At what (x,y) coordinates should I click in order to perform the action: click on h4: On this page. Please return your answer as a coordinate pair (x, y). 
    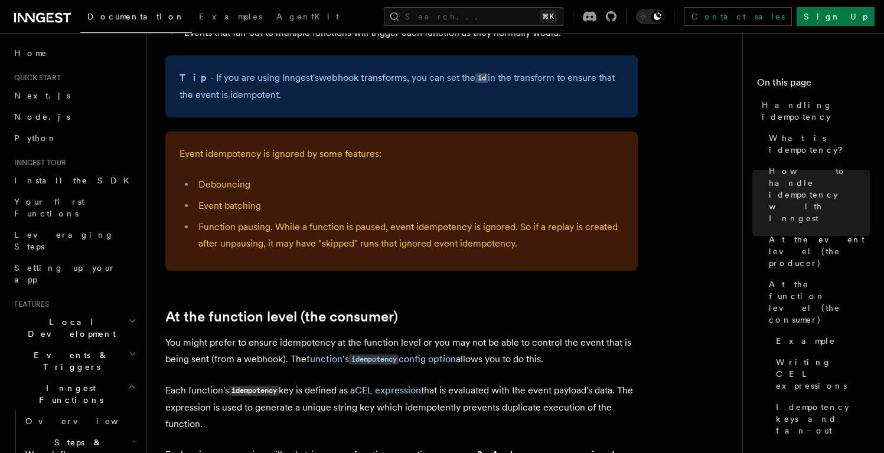
    Looking at the image, I should click on (813, 85).